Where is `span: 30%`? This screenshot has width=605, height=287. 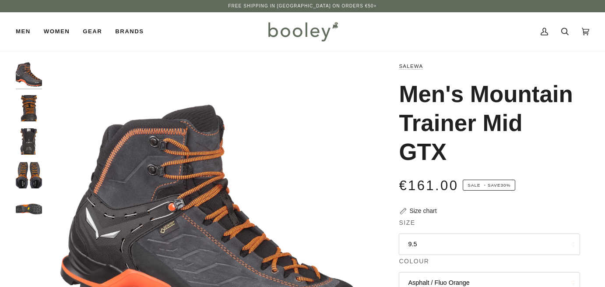 span: 30% is located at coordinates (506, 185).